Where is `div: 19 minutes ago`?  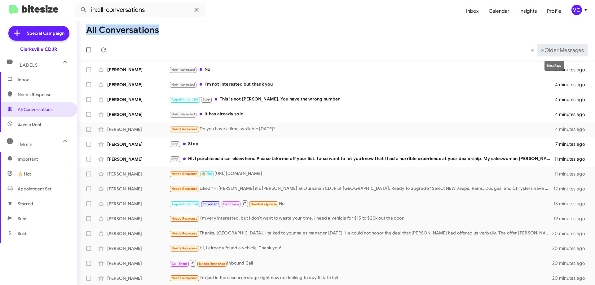
div: 19 minutes ago is located at coordinates (572, 218).